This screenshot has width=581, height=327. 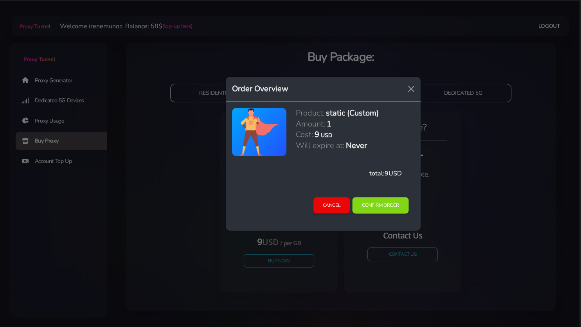 What do you see at coordinates (304, 134) in the screenshot?
I see `h5: Cost:` at bounding box center [304, 134].